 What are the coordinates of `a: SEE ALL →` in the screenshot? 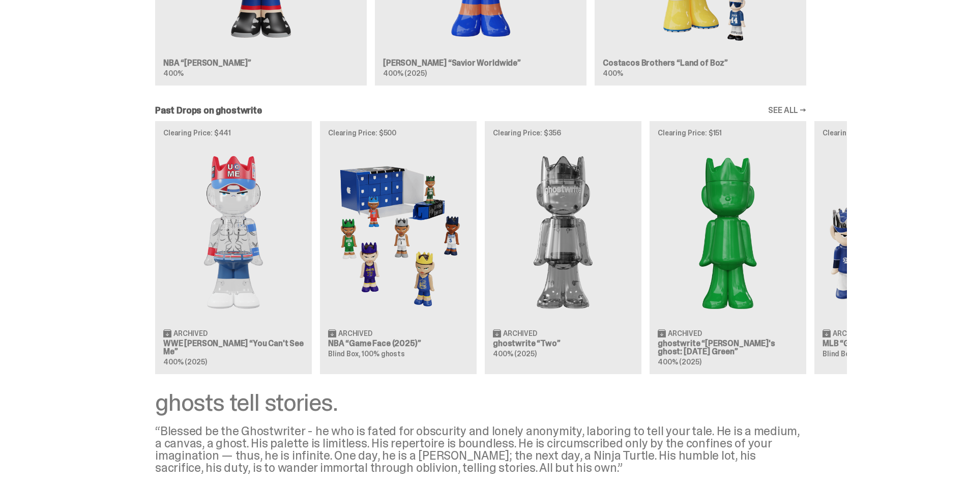 It's located at (787, 110).